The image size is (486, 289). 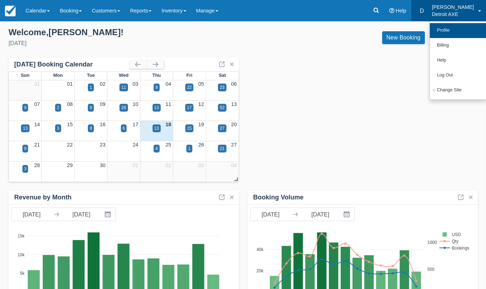 What do you see at coordinates (189, 108) in the screenshot?
I see `div: 17` at bounding box center [189, 108].